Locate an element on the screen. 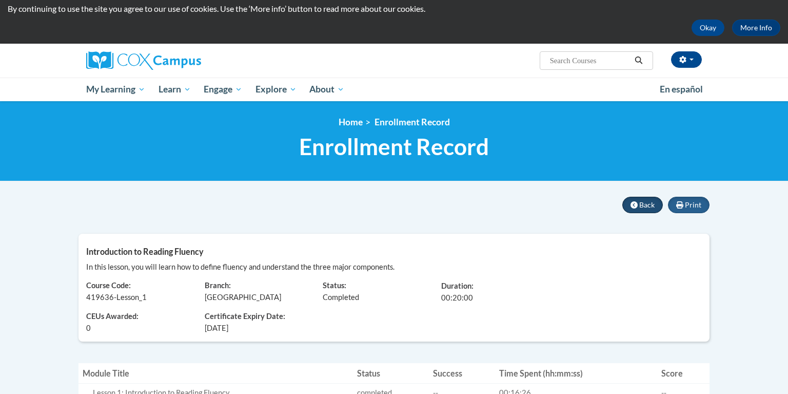 The width and height of the screenshot is (788, 394). span: Introduction to Reading Fluency is located at coordinates (145, 251).